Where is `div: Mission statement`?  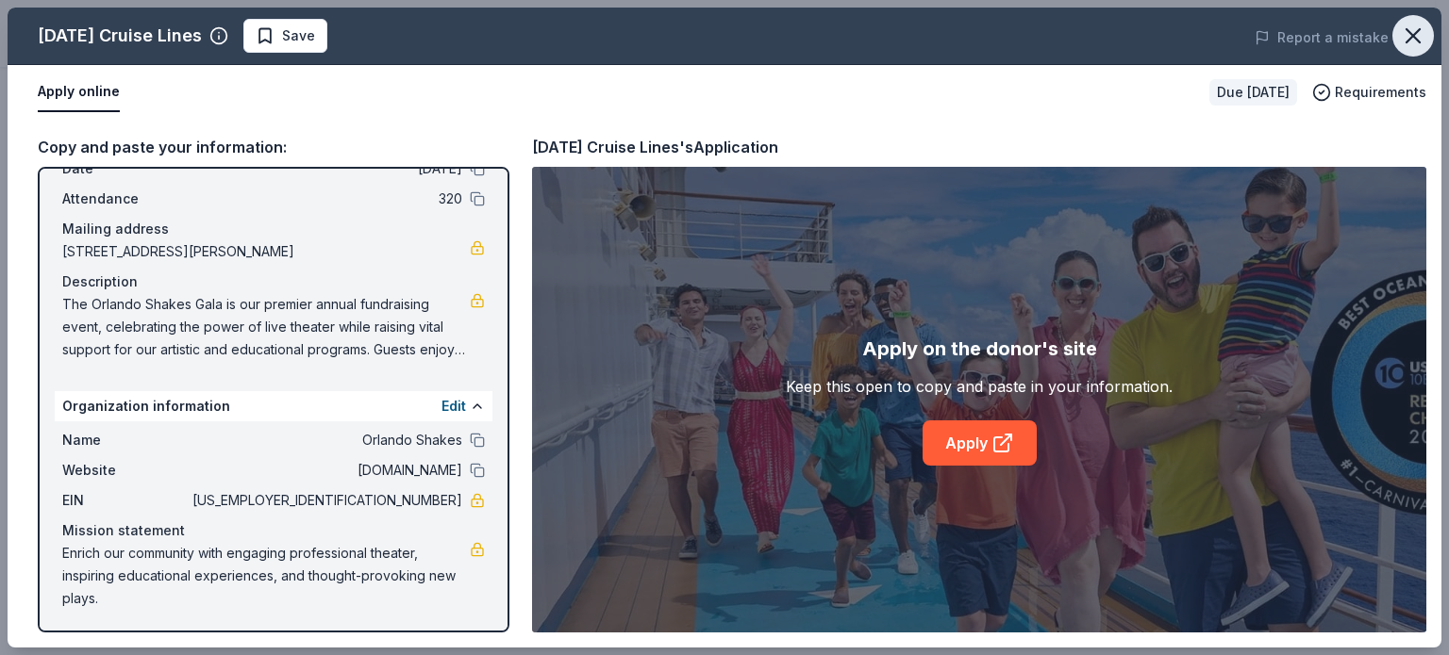 div: Mission statement is located at coordinates (274, 531).